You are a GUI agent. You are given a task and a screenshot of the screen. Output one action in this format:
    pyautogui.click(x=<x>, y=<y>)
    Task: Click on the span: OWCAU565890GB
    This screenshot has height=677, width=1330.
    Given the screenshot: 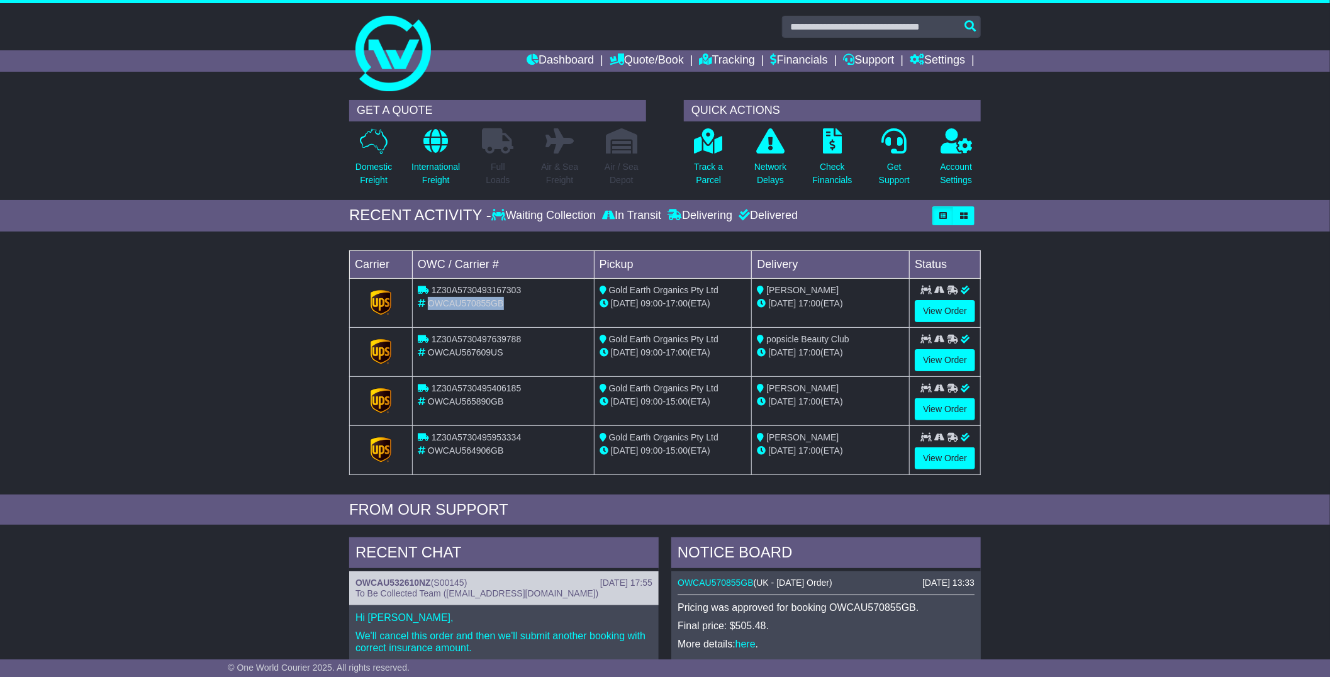 What is the action you would take?
    pyautogui.click(x=465, y=401)
    